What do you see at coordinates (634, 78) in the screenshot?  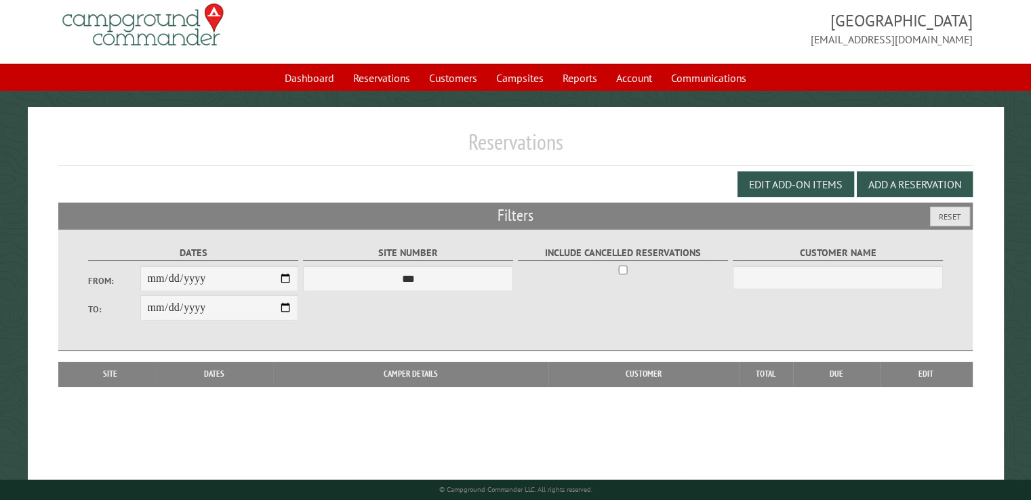 I see `a: Account` at bounding box center [634, 78].